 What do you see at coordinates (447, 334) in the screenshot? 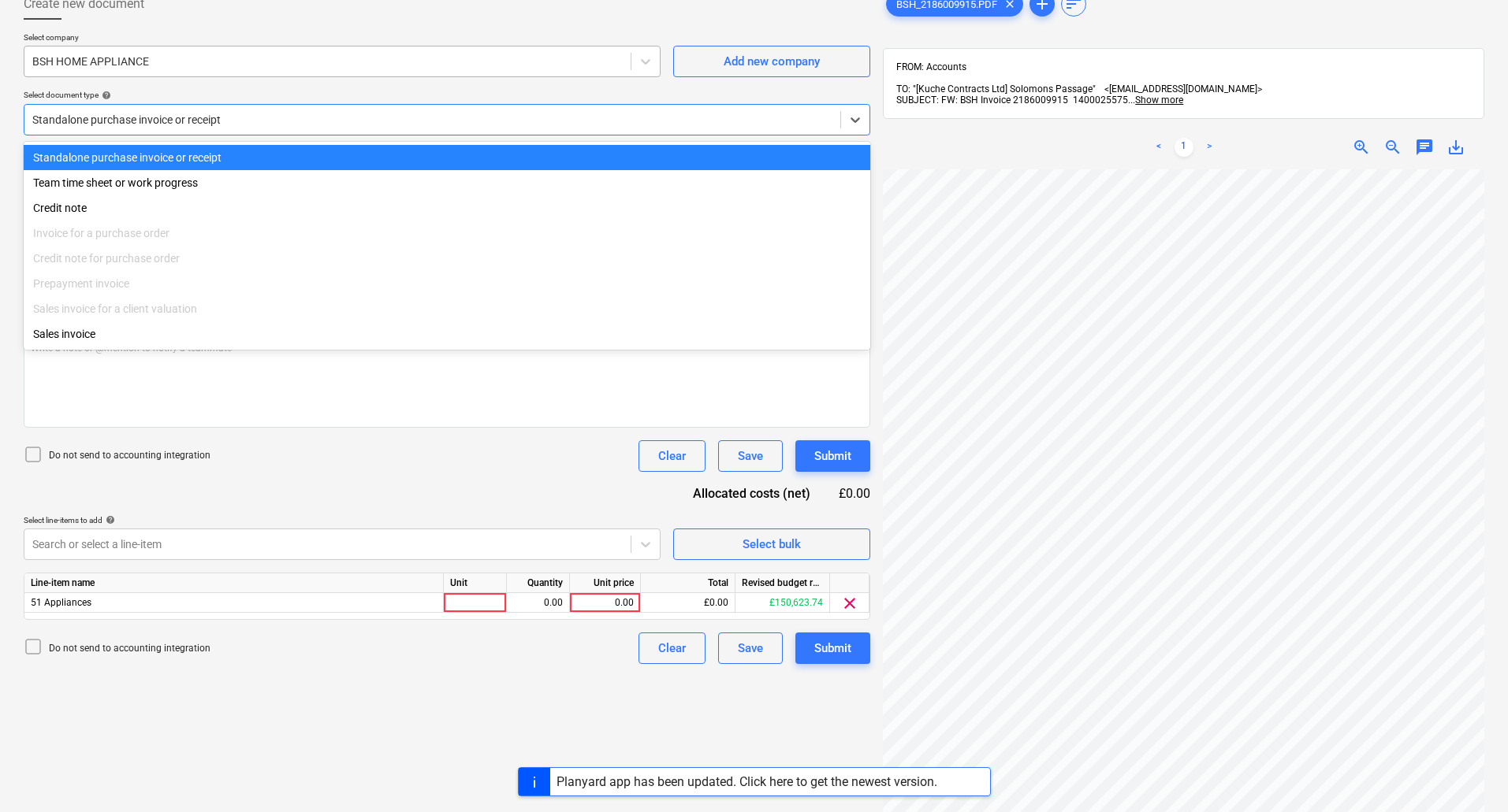
I see `div: Sales invoice` at bounding box center [447, 334].